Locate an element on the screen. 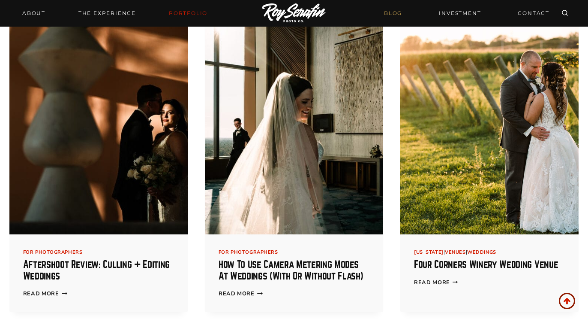  a: How to Use Camera Metering Modes at Weddings (With or without flash) is located at coordinates (291, 270).